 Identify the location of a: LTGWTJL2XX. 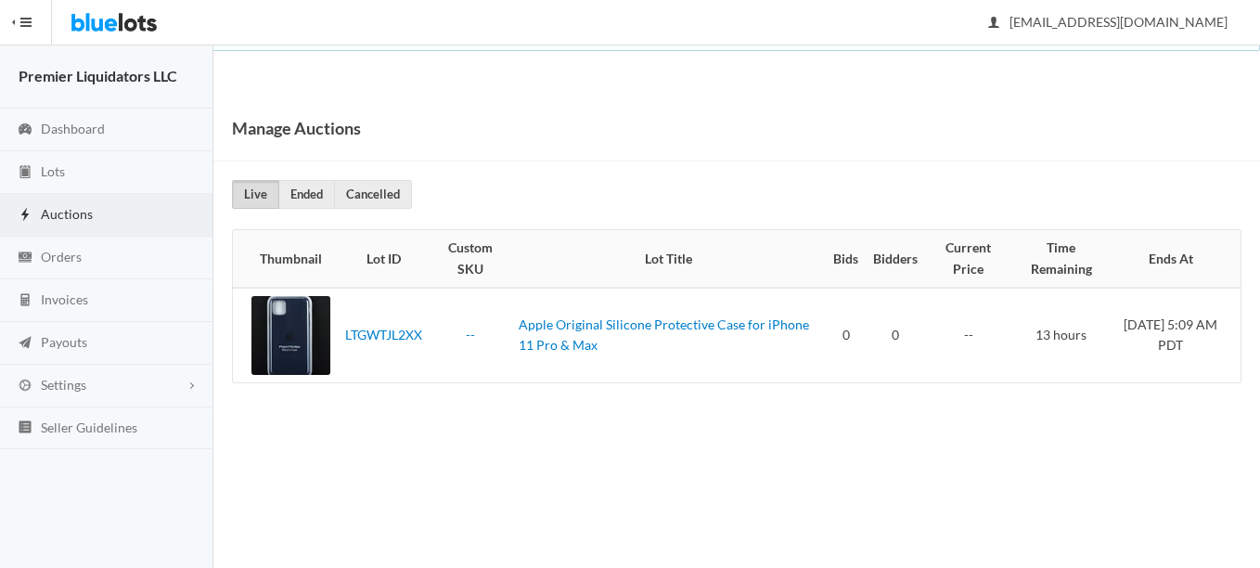
(383, 334).